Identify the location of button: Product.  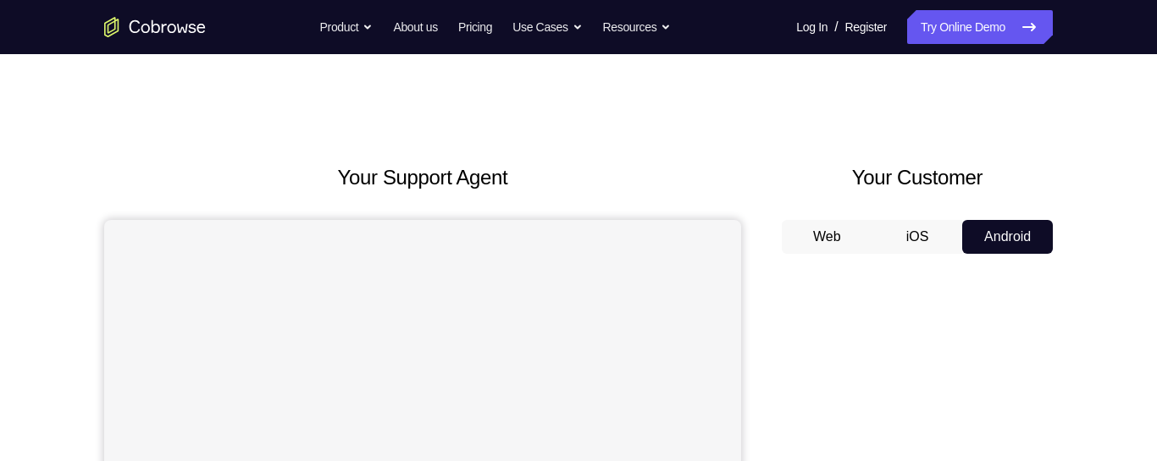
(346, 27).